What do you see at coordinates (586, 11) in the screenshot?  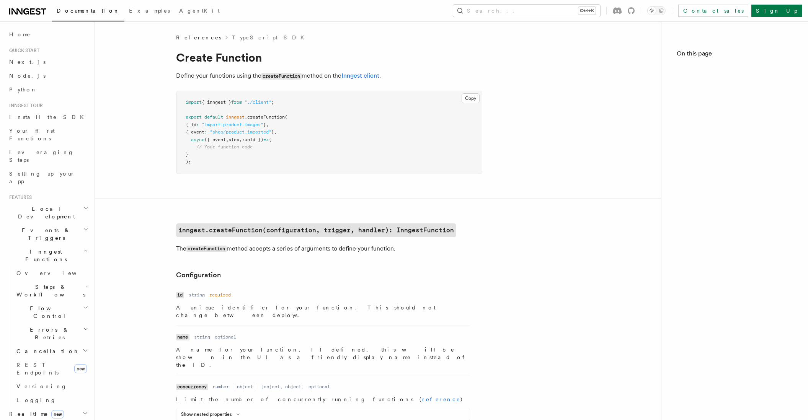 I see `kbd: Ctrl+K` at bounding box center [586, 11].